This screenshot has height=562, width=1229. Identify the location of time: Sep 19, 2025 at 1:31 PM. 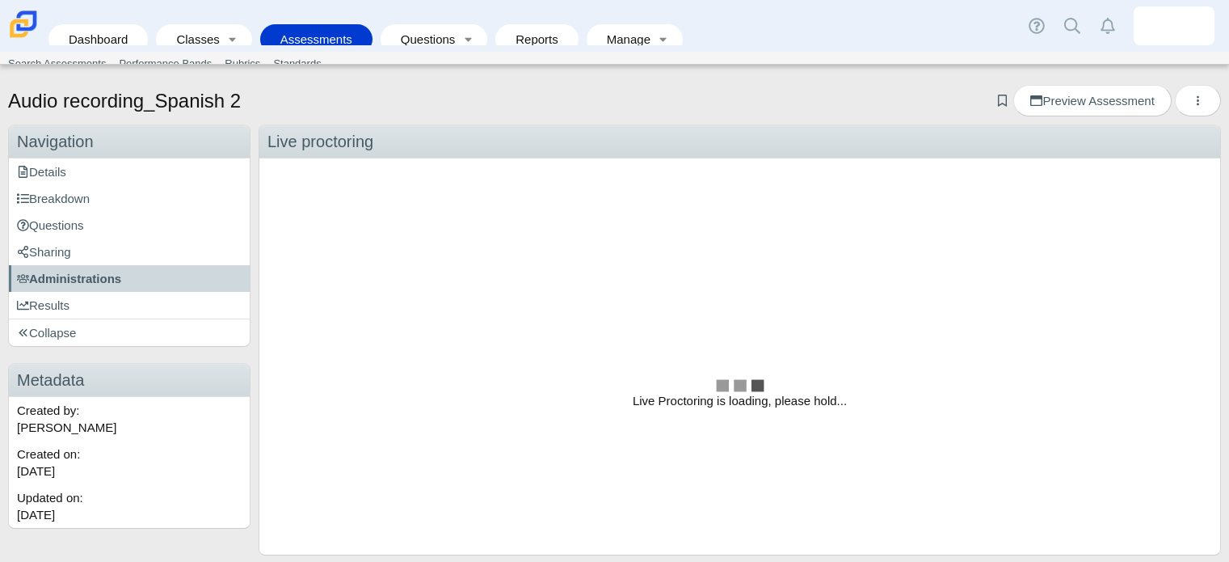
(36, 514).